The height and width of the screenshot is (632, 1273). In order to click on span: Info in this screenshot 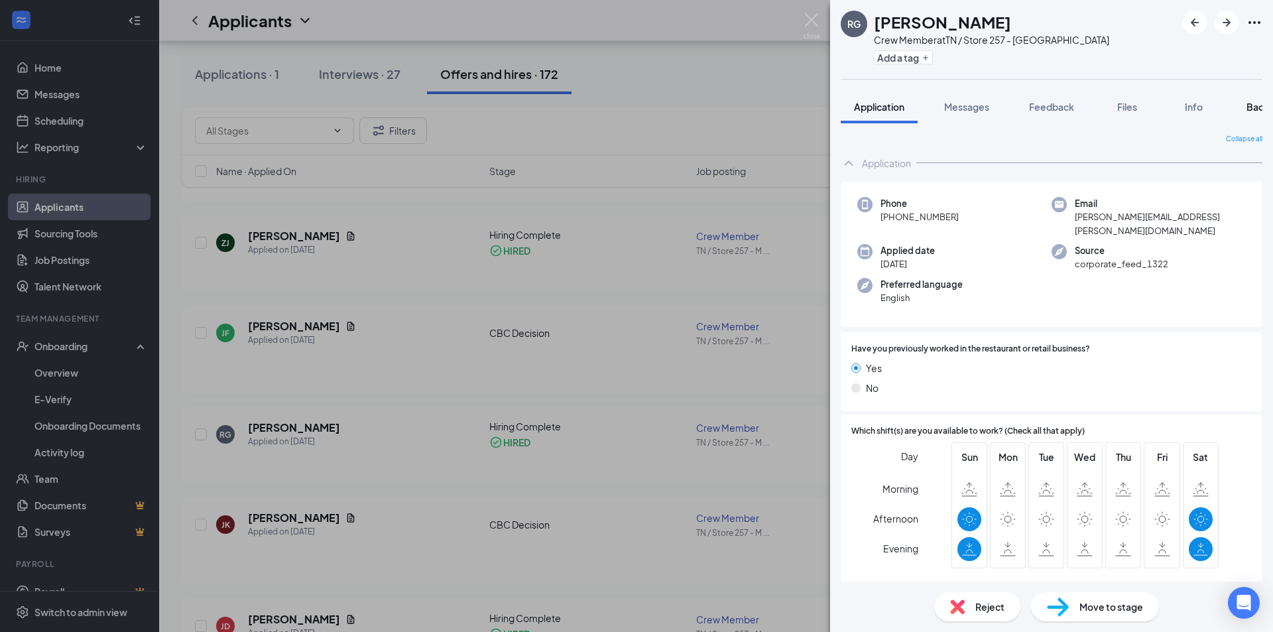, I will do `click(1193, 107)`.